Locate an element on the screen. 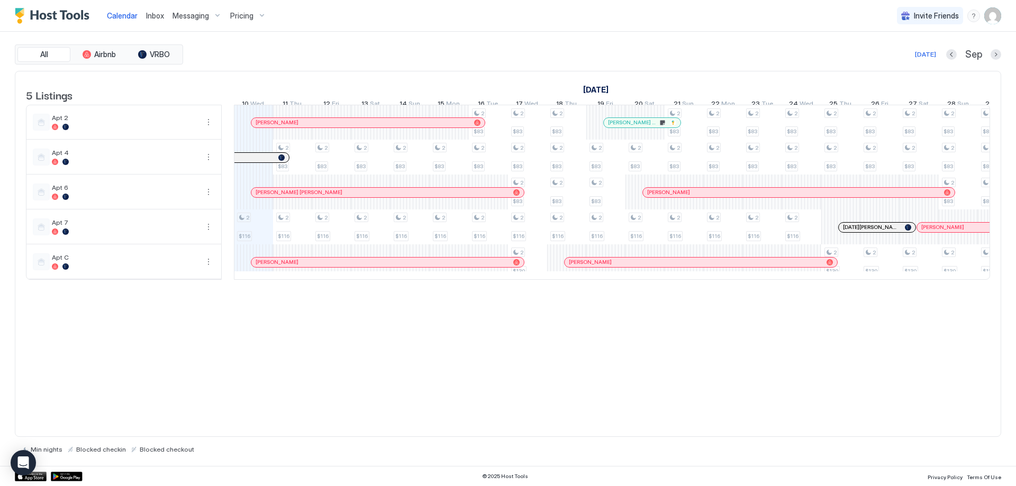 Image resolution: width=1016 pixels, height=486 pixels. a: September 28, 2025 is located at coordinates (958, 105).